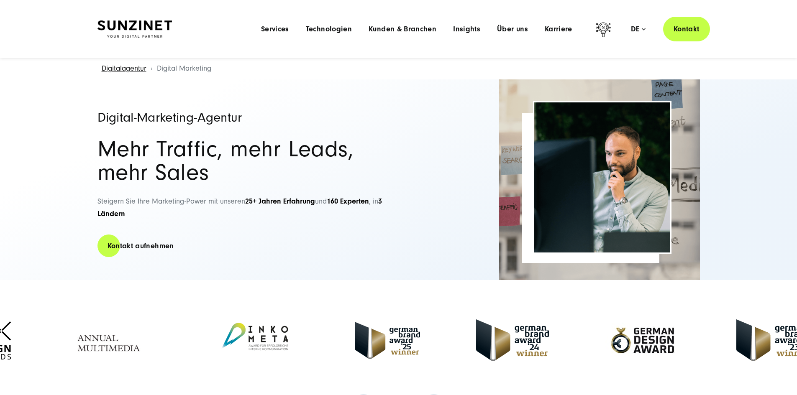 This screenshot has height=395, width=797. I want to click on a: Kunden & Branchen, so click(403, 29).